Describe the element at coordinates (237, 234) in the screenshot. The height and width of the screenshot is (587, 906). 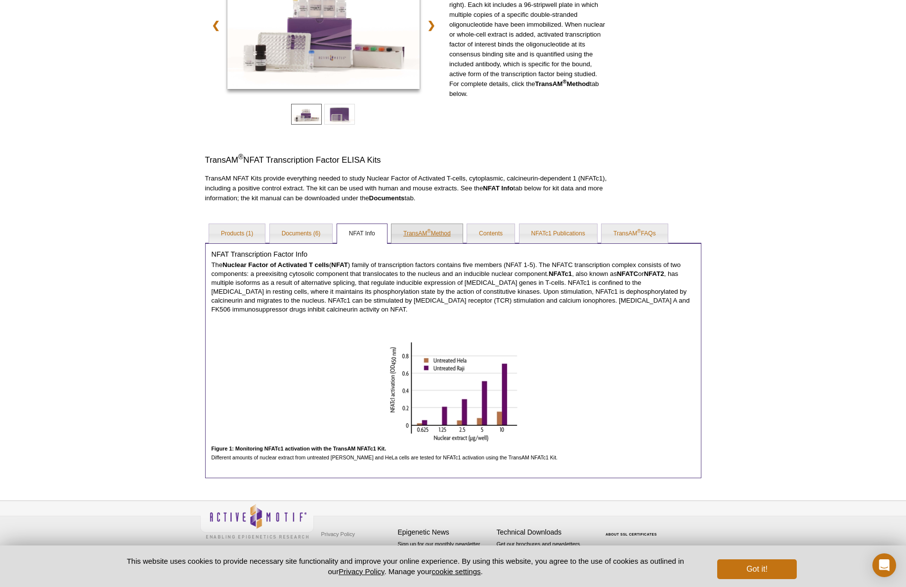
I see `a: Products (1)` at that location.